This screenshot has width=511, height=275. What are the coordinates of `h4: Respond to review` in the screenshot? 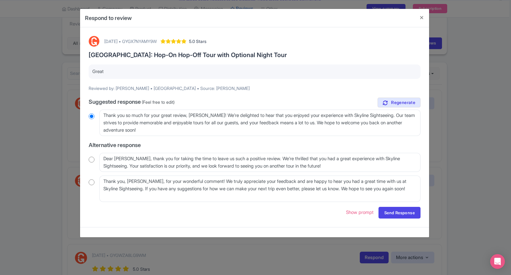 It's located at (108, 18).